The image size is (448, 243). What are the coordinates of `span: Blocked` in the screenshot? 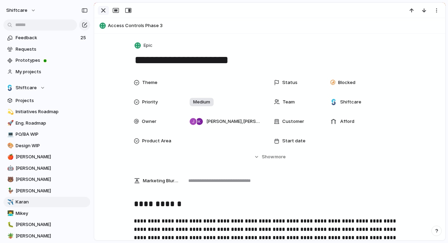 It's located at (347, 83).